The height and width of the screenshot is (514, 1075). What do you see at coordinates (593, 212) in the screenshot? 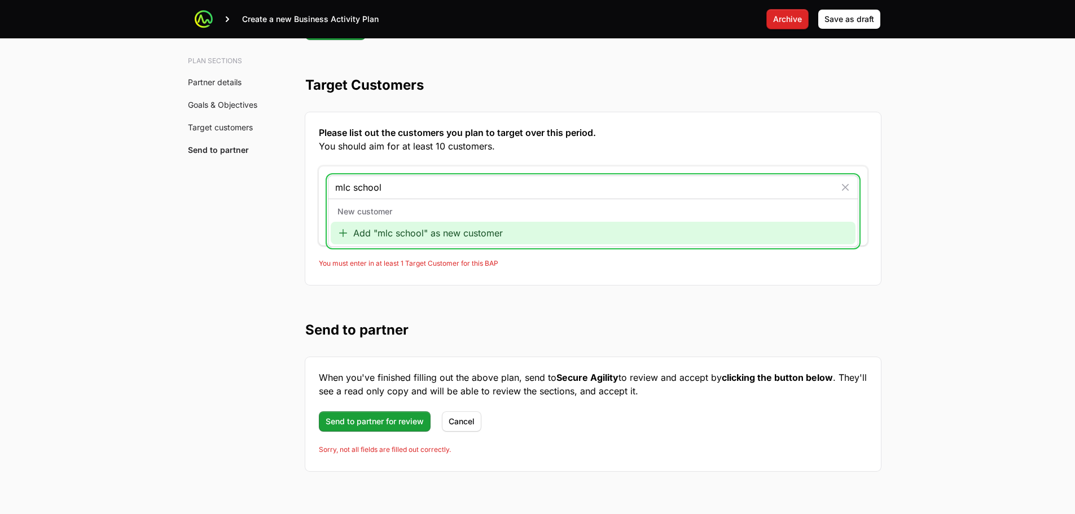
I see `div: New customer` at bounding box center [593, 212].